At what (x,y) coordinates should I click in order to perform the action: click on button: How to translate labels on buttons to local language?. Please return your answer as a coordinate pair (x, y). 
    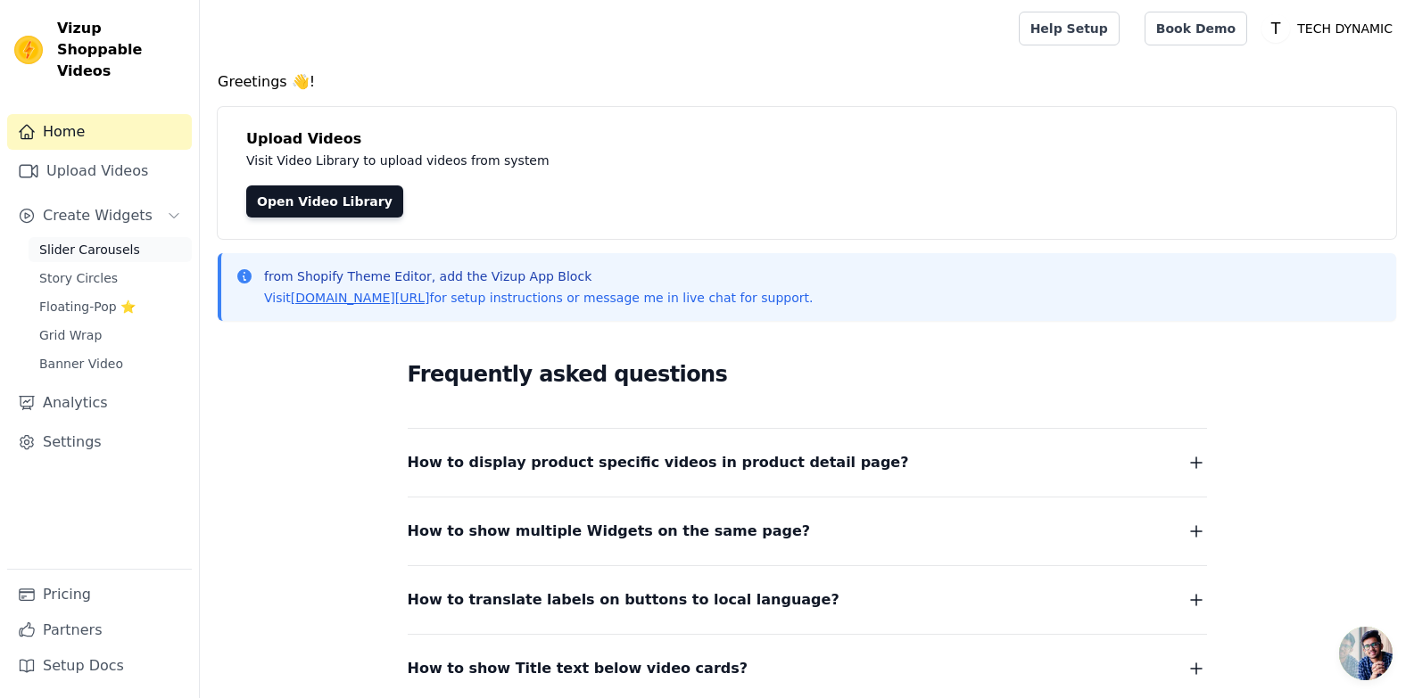
    Looking at the image, I should click on (807, 600).